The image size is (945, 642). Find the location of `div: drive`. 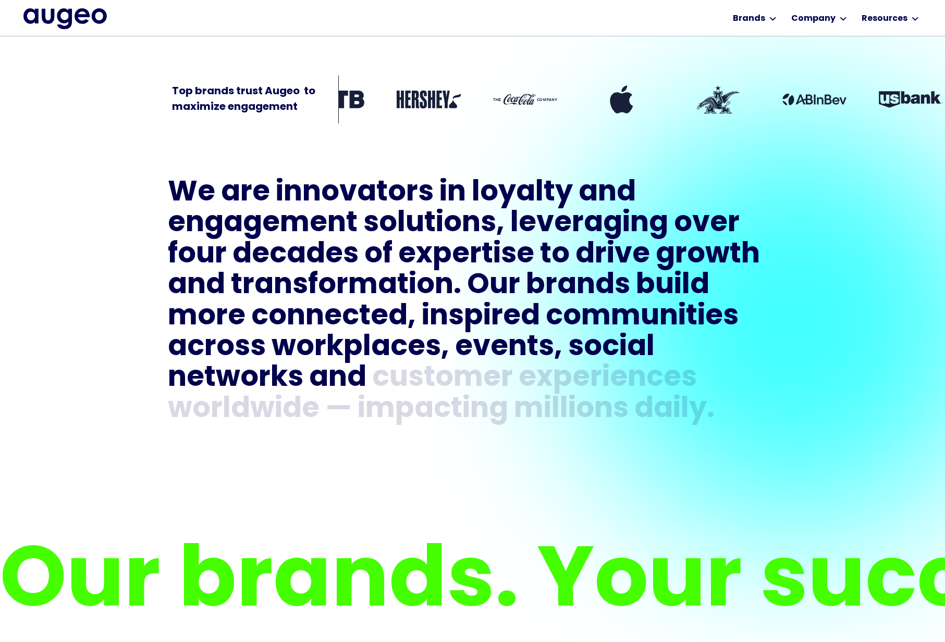

div: drive is located at coordinates (612, 255).